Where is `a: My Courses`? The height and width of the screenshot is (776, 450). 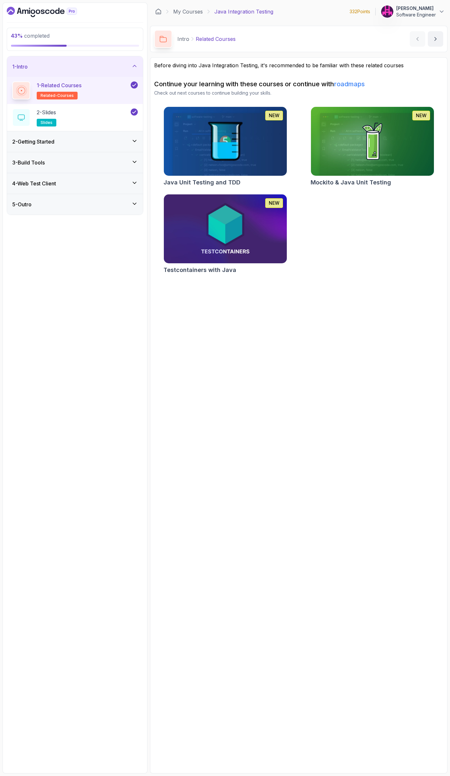 a: My Courses is located at coordinates (188, 12).